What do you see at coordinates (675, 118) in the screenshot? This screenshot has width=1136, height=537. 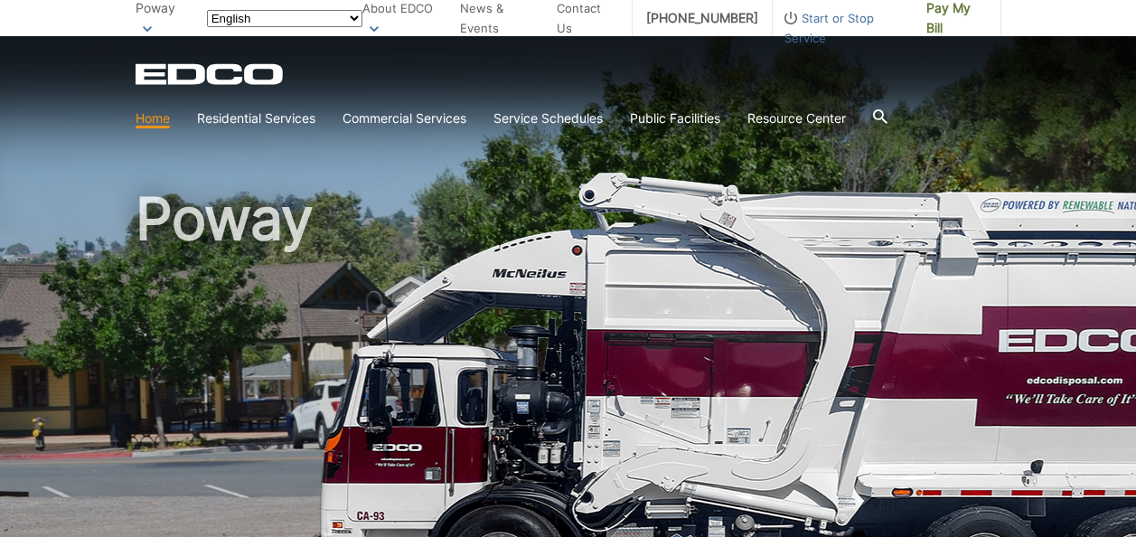 I see `a: Public Facilities` at bounding box center [675, 118].